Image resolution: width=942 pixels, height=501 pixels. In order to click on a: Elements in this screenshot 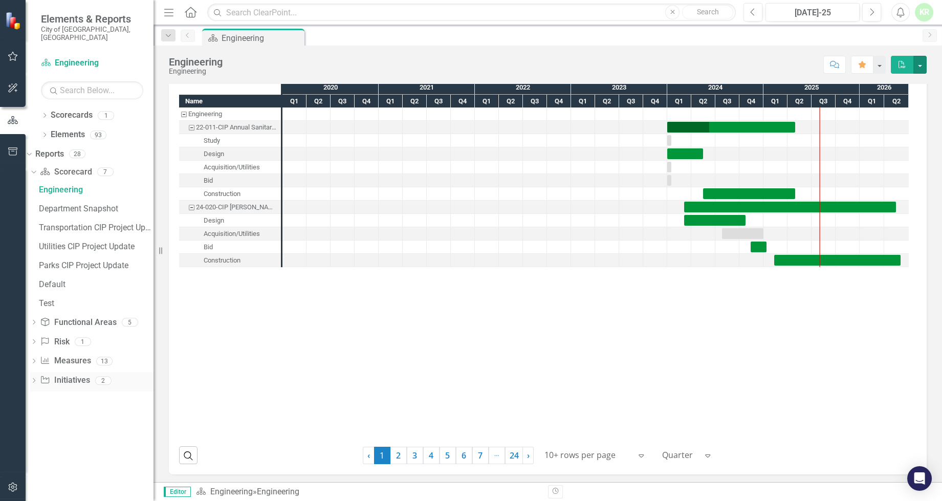, I will do `click(68, 135)`.